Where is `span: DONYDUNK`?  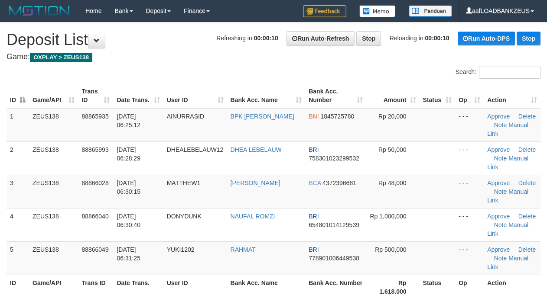 span: DONYDUNK is located at coordinates (184, 217).